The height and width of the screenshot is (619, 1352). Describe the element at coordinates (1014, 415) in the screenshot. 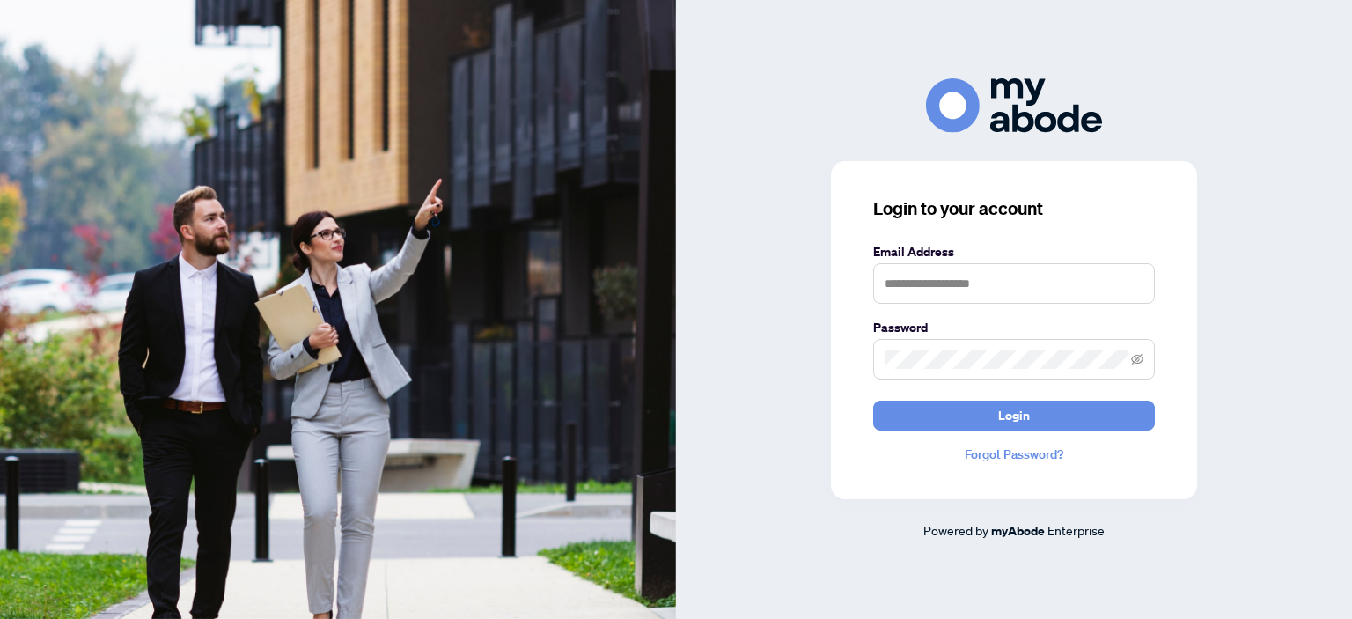

I see `span: Login` at that location.